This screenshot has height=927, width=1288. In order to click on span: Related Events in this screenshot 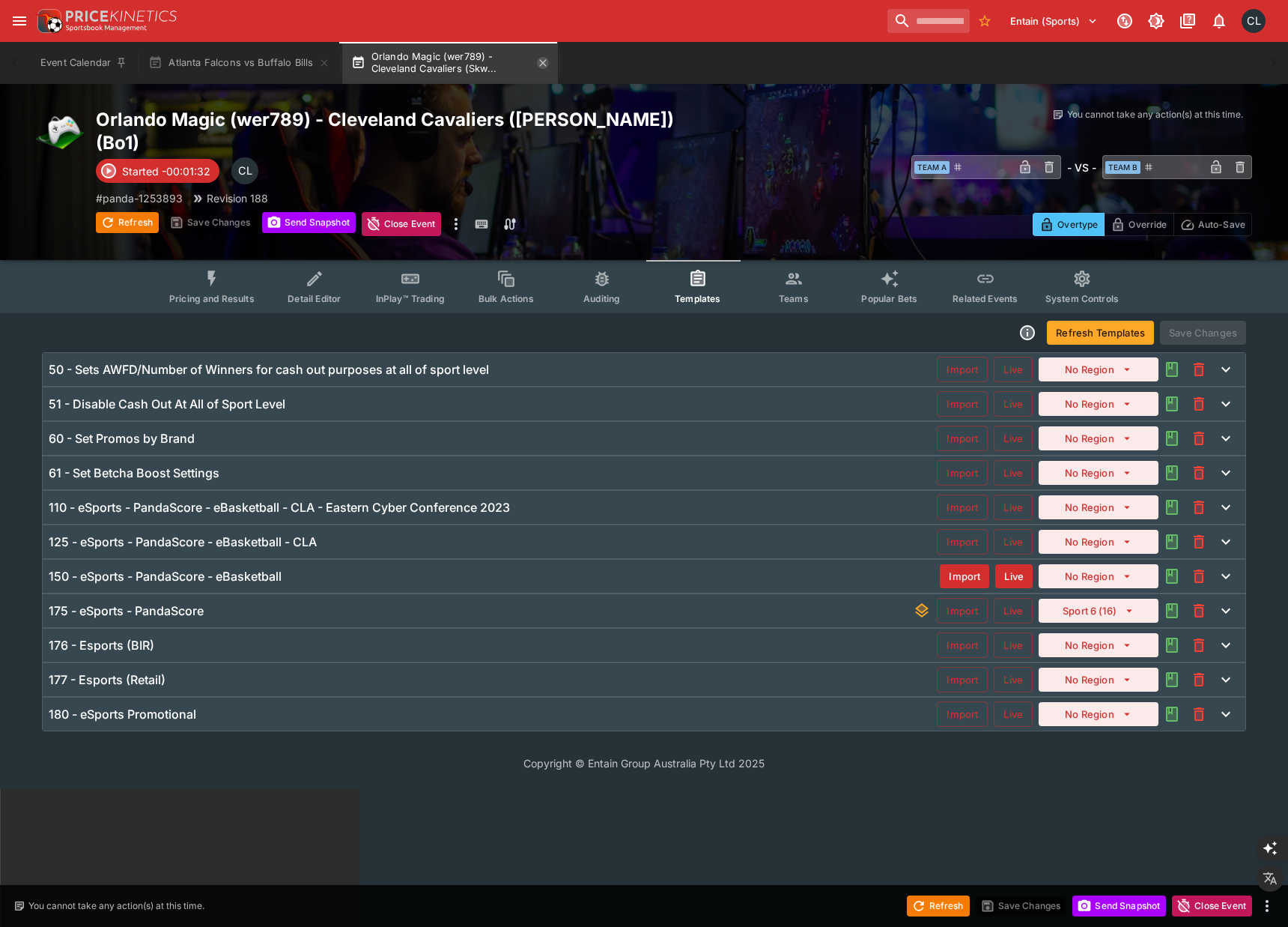, I will do `click(985, 298)`.